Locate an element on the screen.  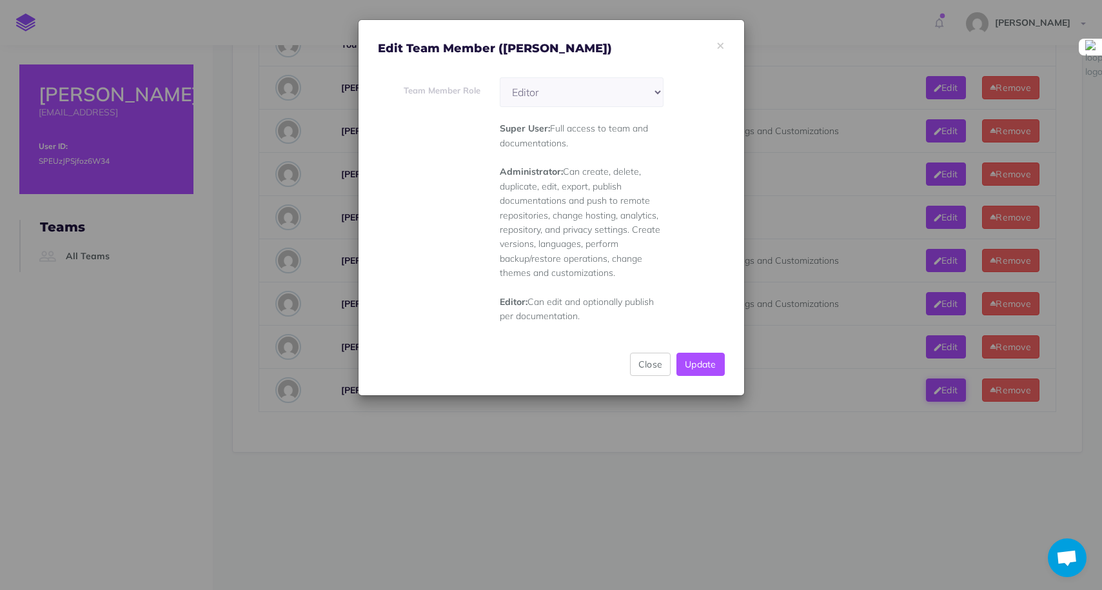
b: Administrator: is located at coordinates (531, 172).